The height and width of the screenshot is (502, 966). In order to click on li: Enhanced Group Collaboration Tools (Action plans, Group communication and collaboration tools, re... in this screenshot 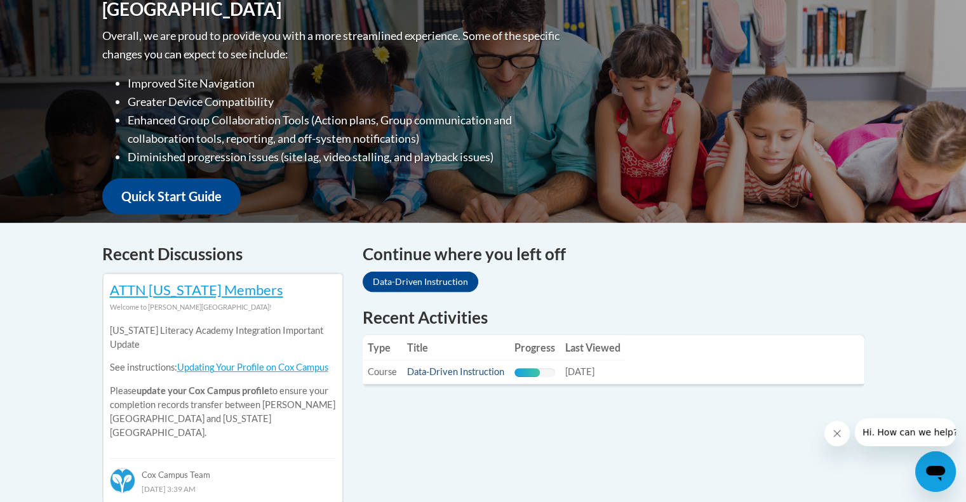, I will do `click(345, 130)`.